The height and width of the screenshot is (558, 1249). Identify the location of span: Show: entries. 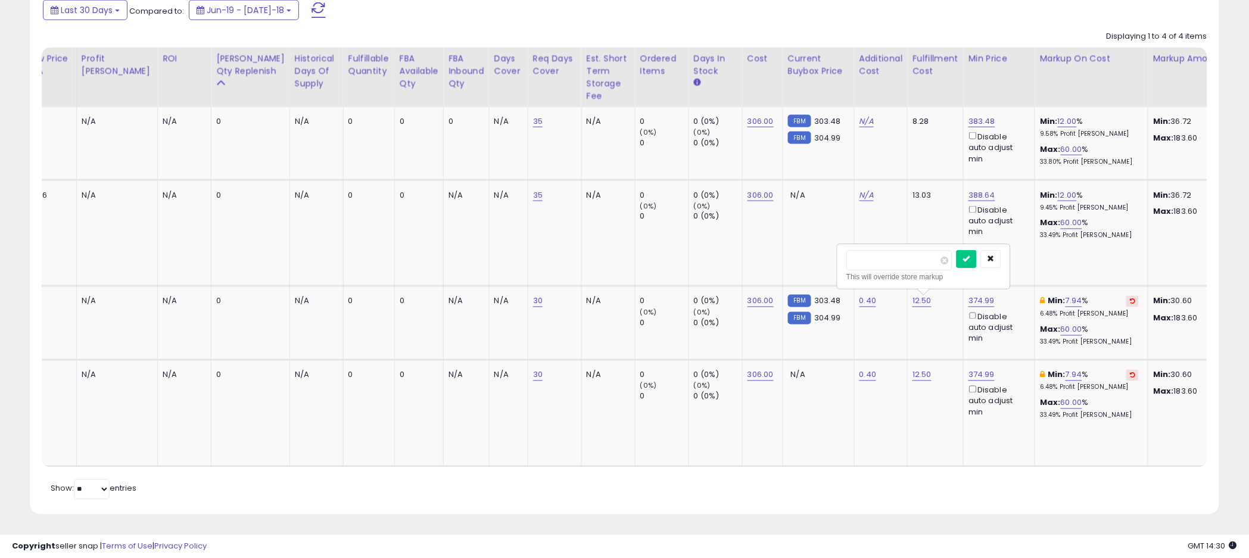
(94, 488).